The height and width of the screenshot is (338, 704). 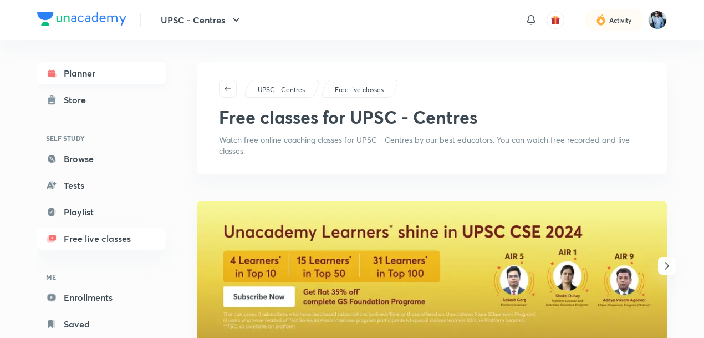 I want to click on a: Enrollments, so click(x=101, y=297).